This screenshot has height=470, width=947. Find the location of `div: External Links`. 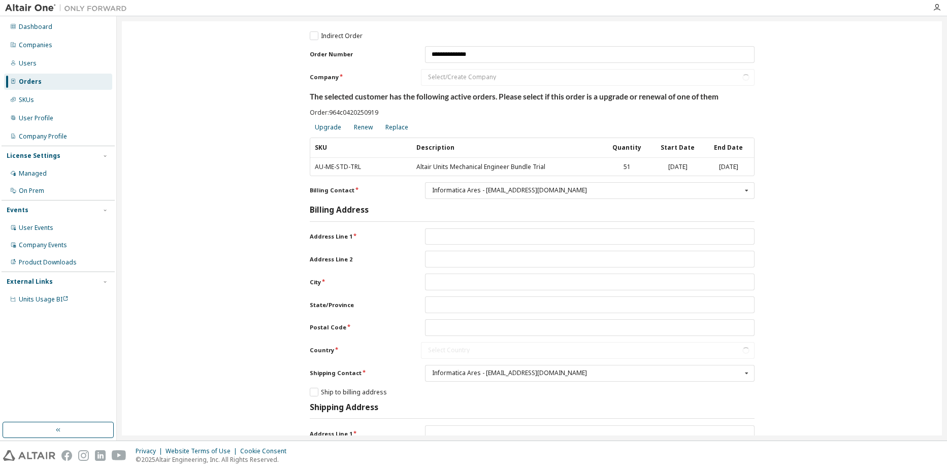

div: External Links is located at coordinates (29, 282).